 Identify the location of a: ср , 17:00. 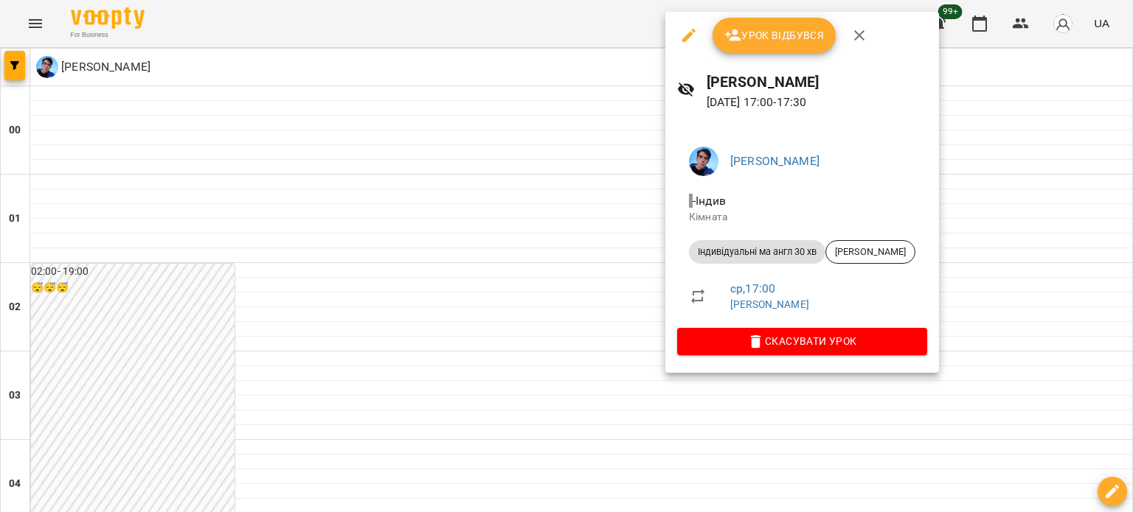
(752, 288).